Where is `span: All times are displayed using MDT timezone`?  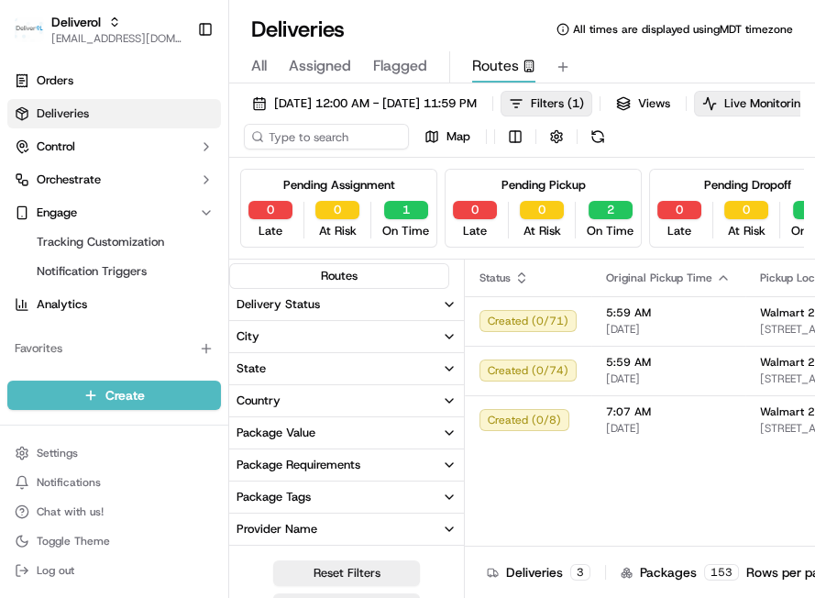 span: All times are displayed using MDT timezone is located at coordinates (683, 29).